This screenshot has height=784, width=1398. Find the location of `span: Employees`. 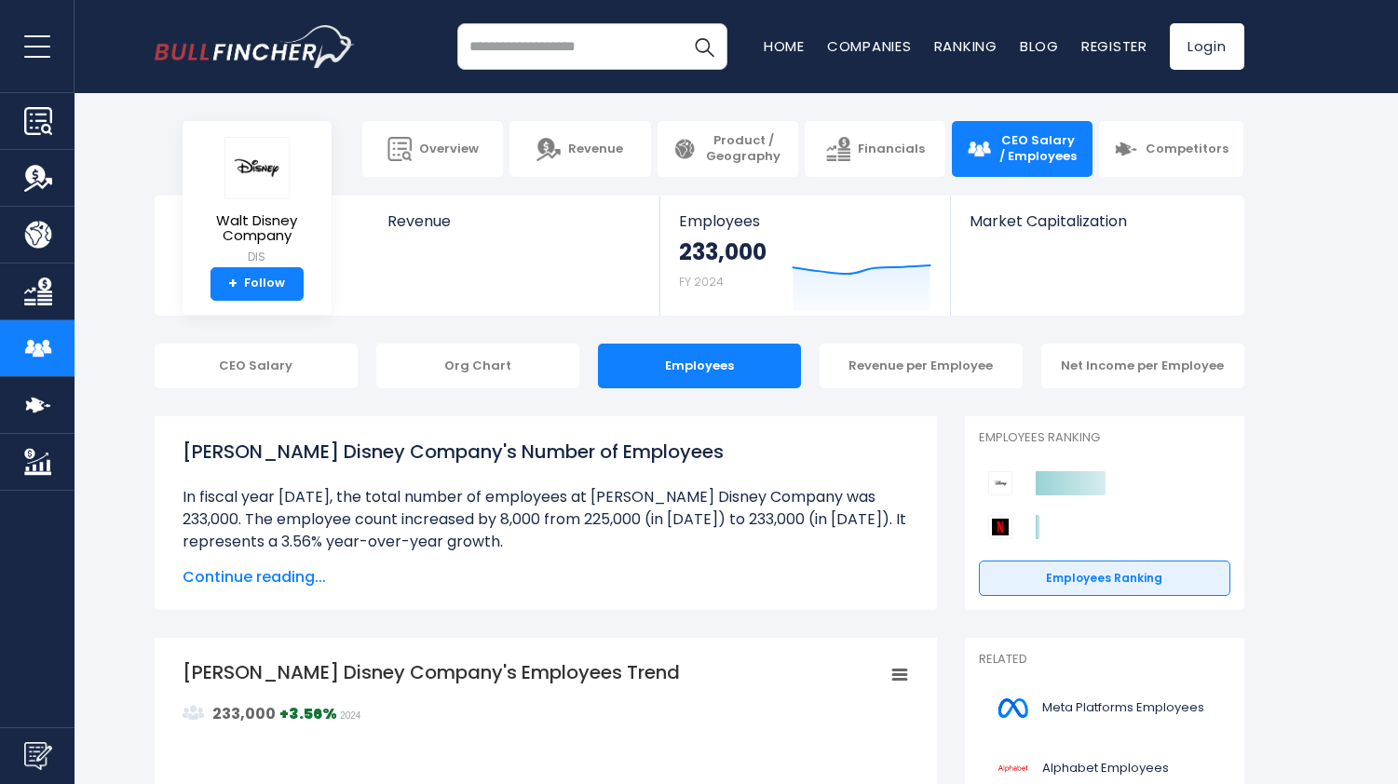

span: Employees is located at coordinates (805, 221).